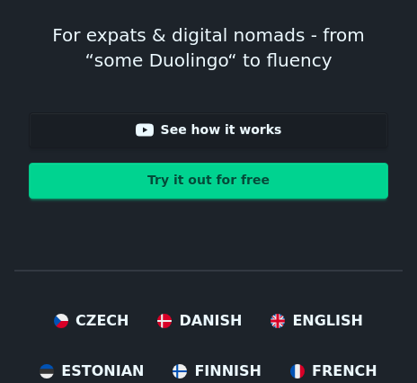  I want to click on a: Try it out for free, so click(209, 181).